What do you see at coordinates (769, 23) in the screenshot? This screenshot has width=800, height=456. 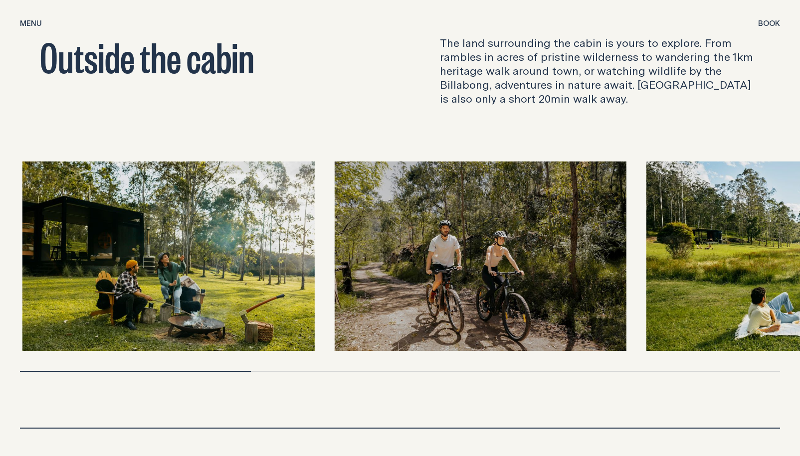 I see `span: Book` at bounding box center [769, 23].